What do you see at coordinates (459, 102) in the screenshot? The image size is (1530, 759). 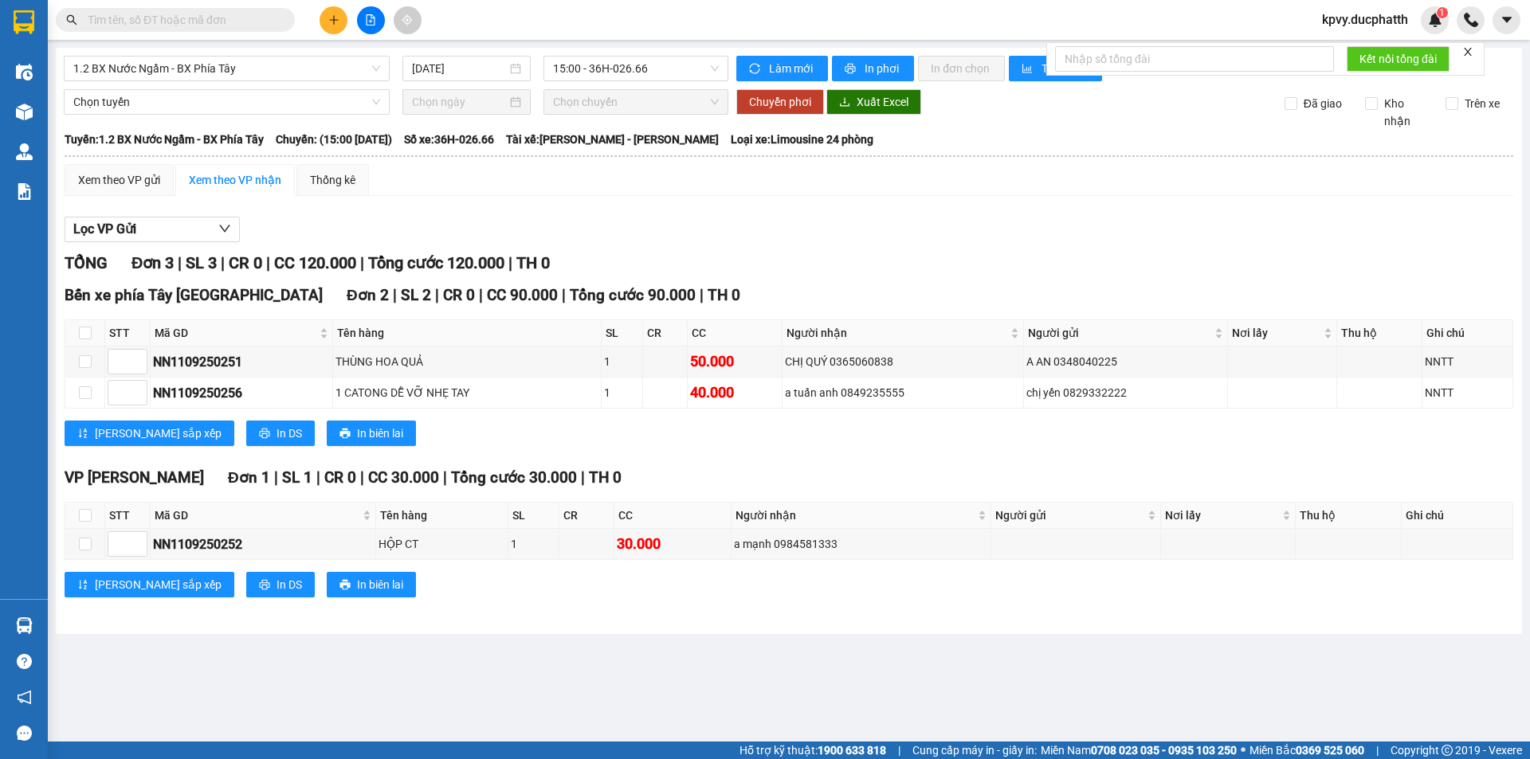 I see `input: Chọn ngày` at bounding box center [459, 102].